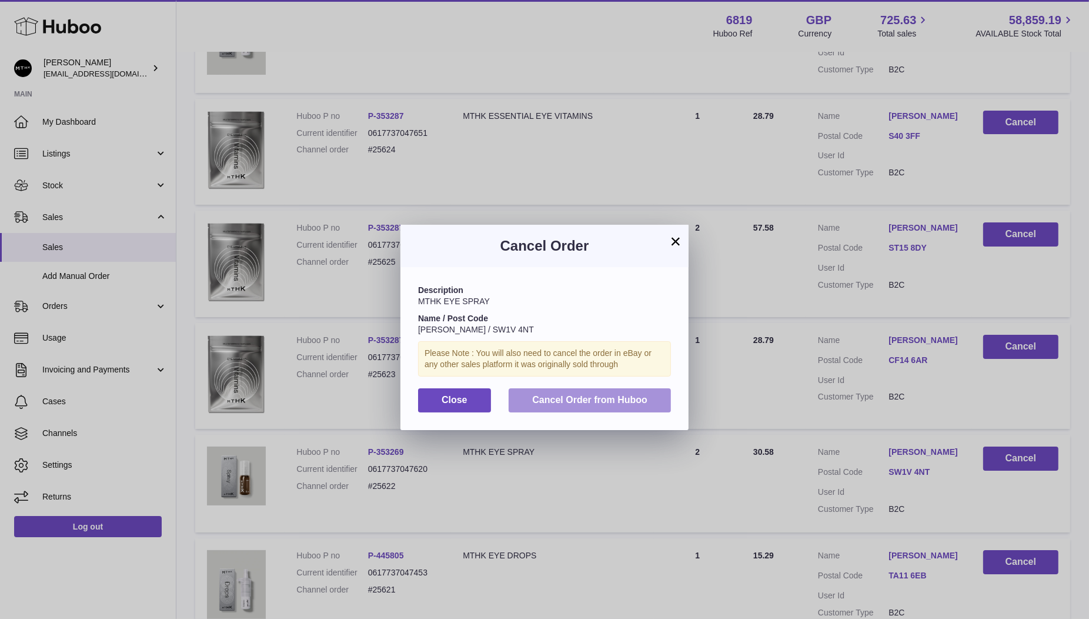  Describe the element at coordinates (455, 400) in the screenshot. I see `button: Close` at that location.